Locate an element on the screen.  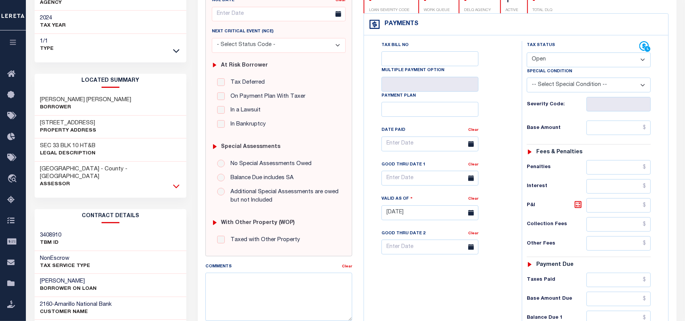
h6: Payment due is located at coordinates (555, 265).